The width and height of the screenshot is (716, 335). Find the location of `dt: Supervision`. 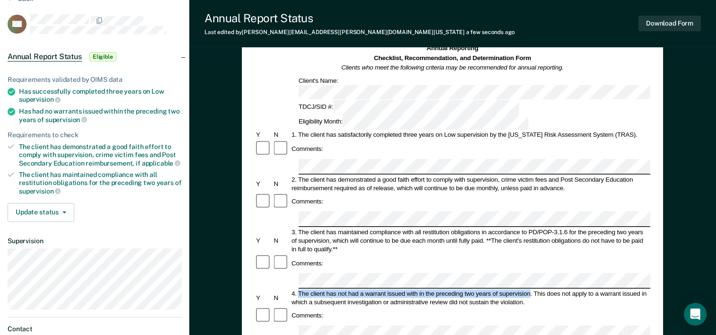

dt: Supervision is located at coordinates (95, 241).